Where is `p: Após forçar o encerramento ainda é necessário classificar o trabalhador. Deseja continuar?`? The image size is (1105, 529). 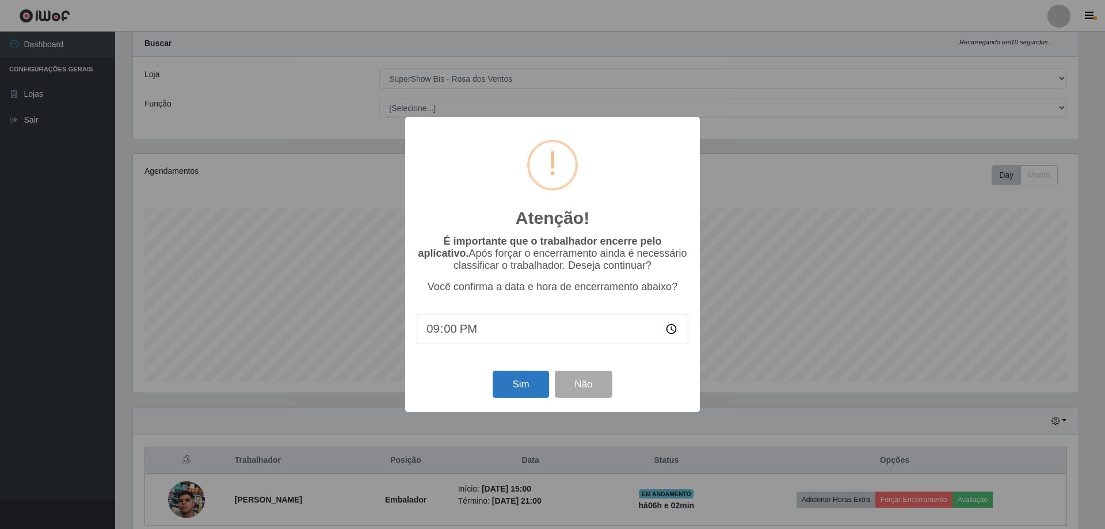 p: Após forçar o encerramento ainda é necessário classificar o trabalhador. Deseja continuar? is located at coordinates (552, 253).